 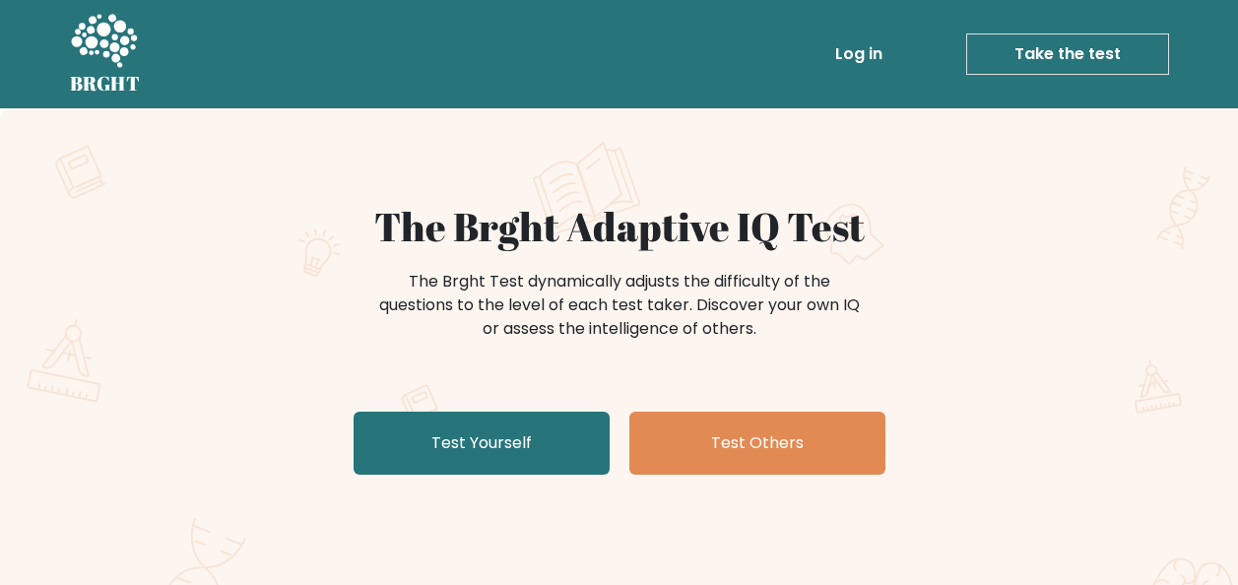 What do you see at coordinates (859, 54) in the screenshot?
I see `a: Log in` at bounding box center [859, 54].